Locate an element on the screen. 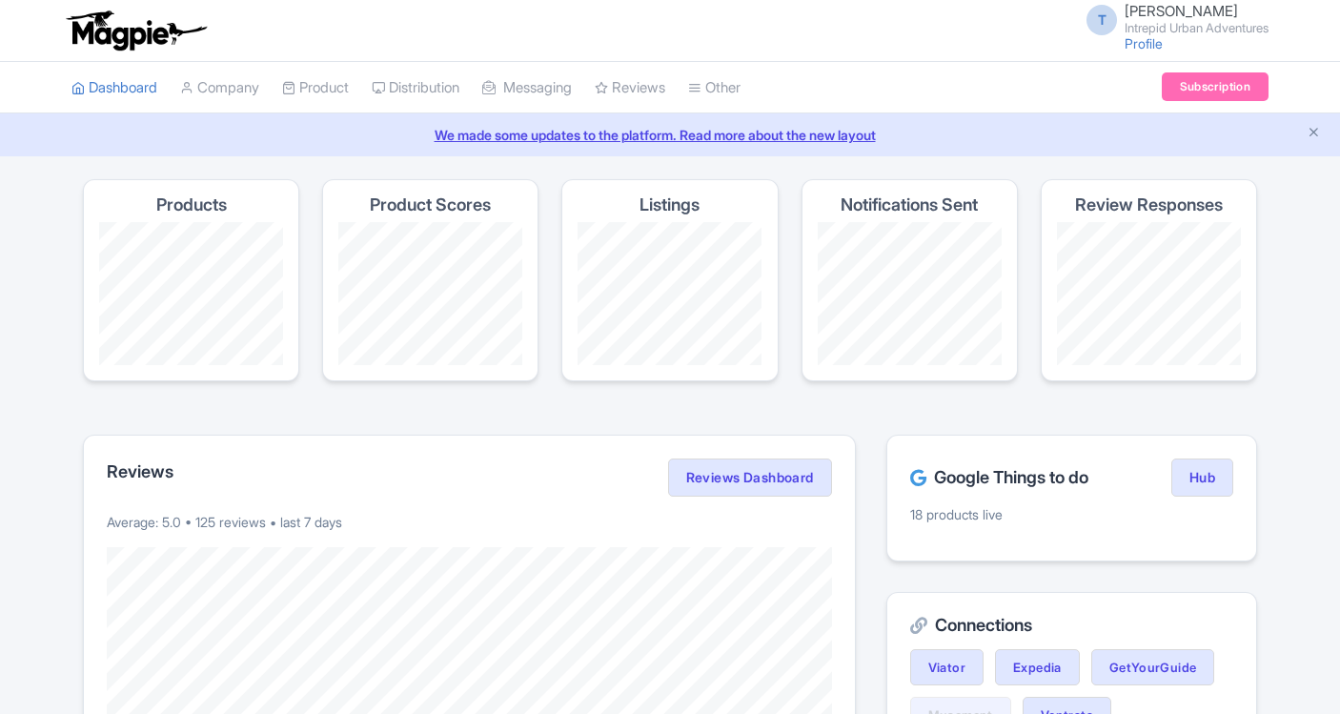  h2: Connections is located at coordinates (1071, 625).